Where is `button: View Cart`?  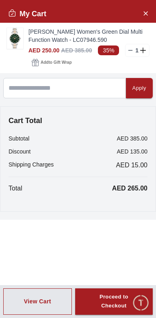
button: View Cart is located at coordinates (37, 302).